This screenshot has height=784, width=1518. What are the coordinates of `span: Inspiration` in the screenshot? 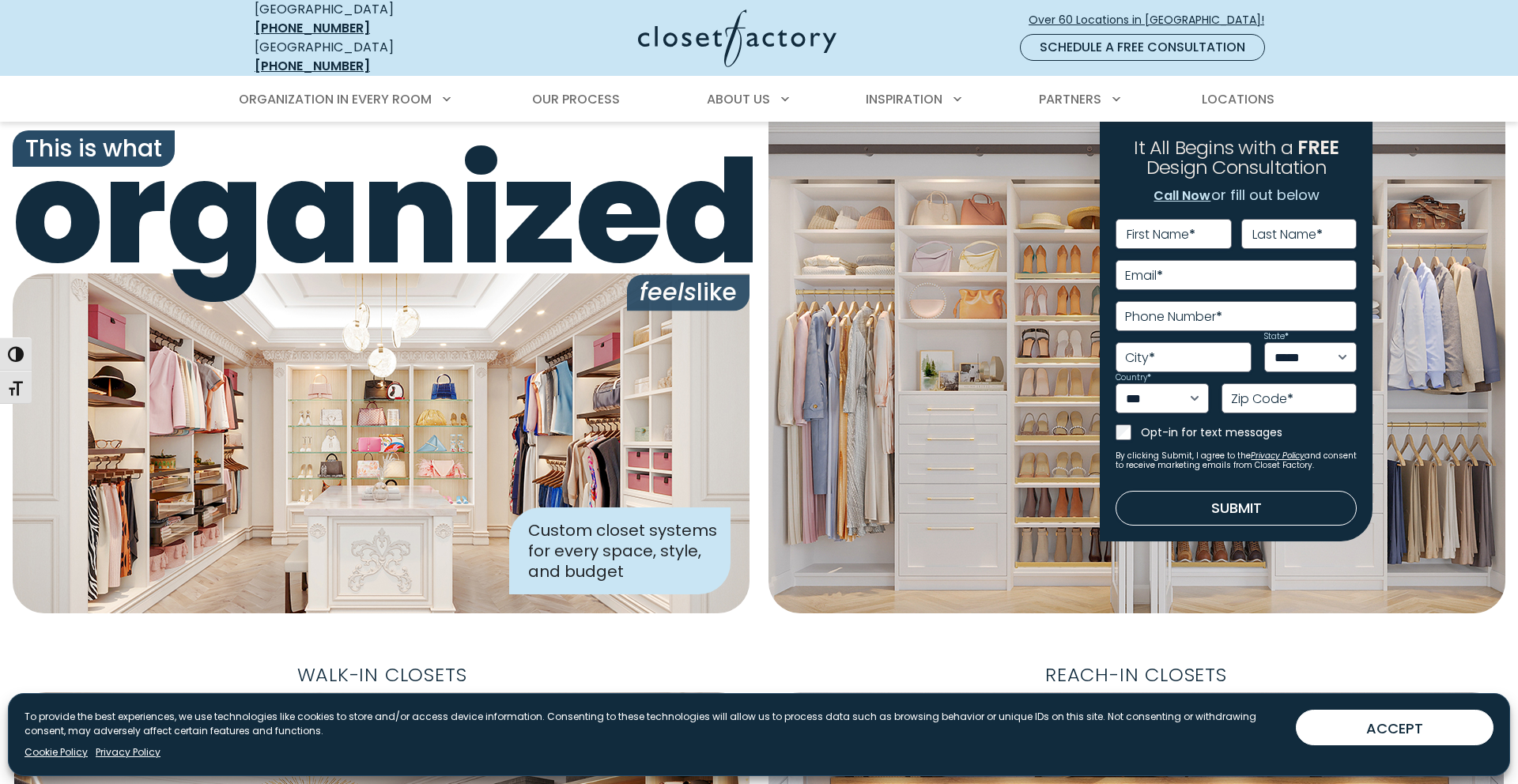 It's located at (904, 98).